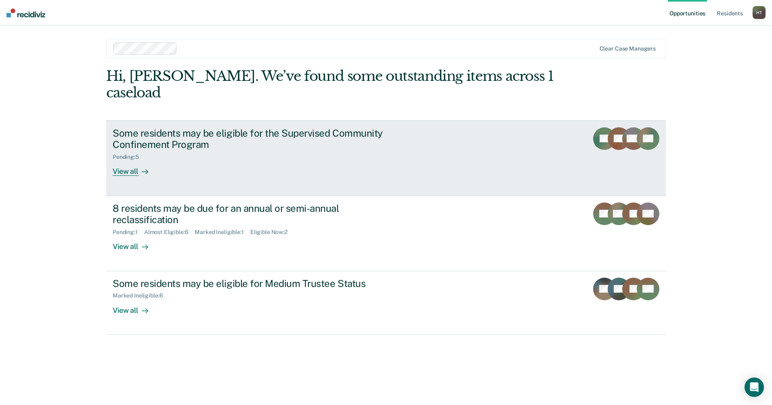 Image resolution: width=772 pixels, height=405 pixels. What do you see at coordinates (386, 158) in the screenshot?
I see `a: Some residents may be eligible for the Supervised Community Confinement ProgramPending:5View all` at bounding box center [386, 158].